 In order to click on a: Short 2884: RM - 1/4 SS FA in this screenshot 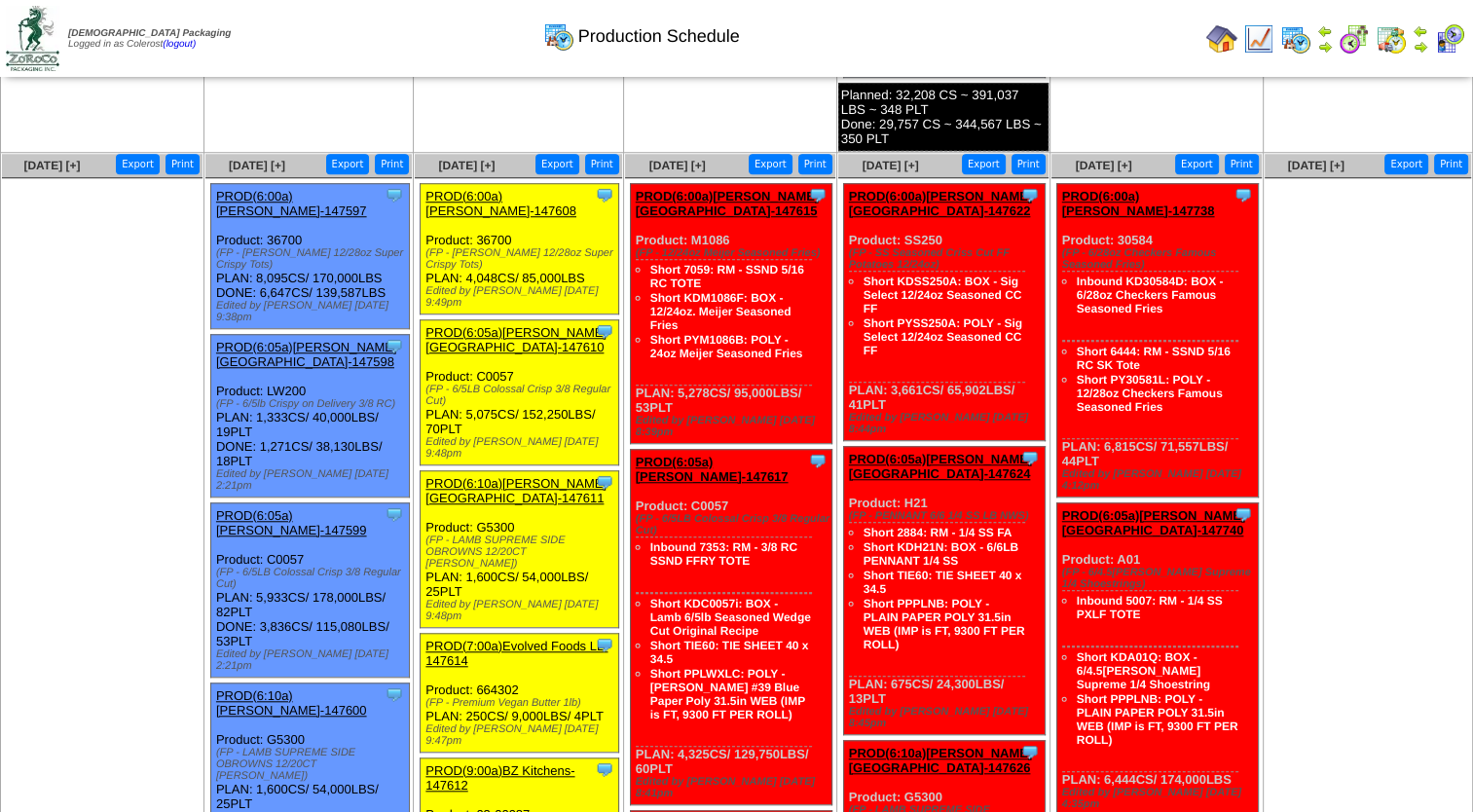, I will do `click(937, 532)`.